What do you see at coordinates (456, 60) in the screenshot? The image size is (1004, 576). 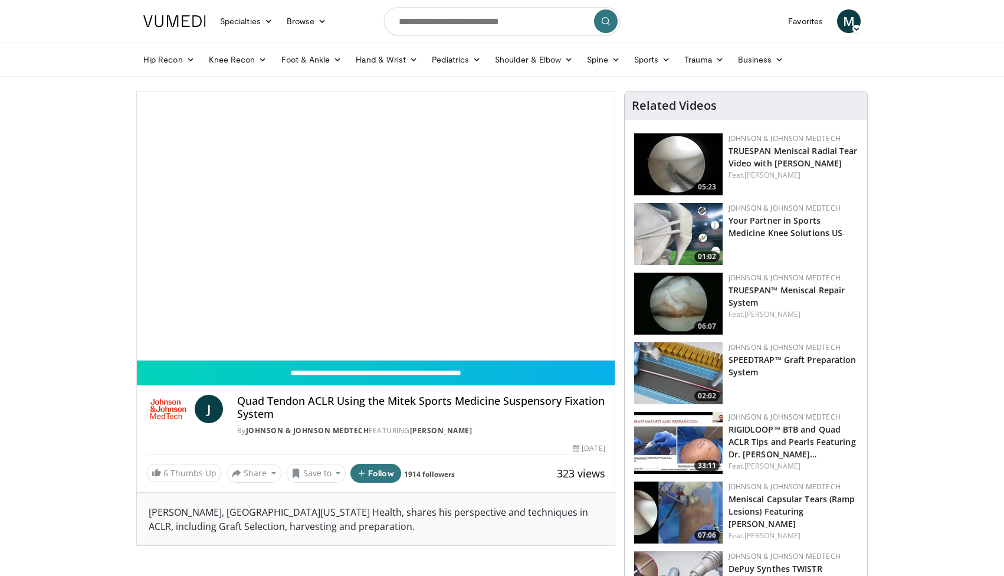 I see `a: Pediatrics` at bounding box center [456, 60].